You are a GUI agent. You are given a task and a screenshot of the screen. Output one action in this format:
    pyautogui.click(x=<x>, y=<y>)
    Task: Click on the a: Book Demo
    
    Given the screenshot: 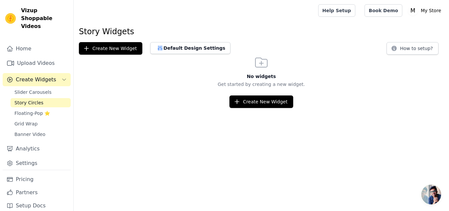 What is the action you would take?
    pyautogui.click(x=383, y=11)
    